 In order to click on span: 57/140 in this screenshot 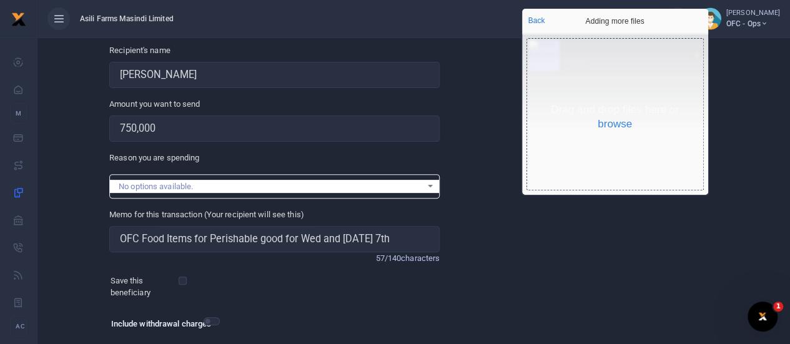, I will do `click(388, 258)`.